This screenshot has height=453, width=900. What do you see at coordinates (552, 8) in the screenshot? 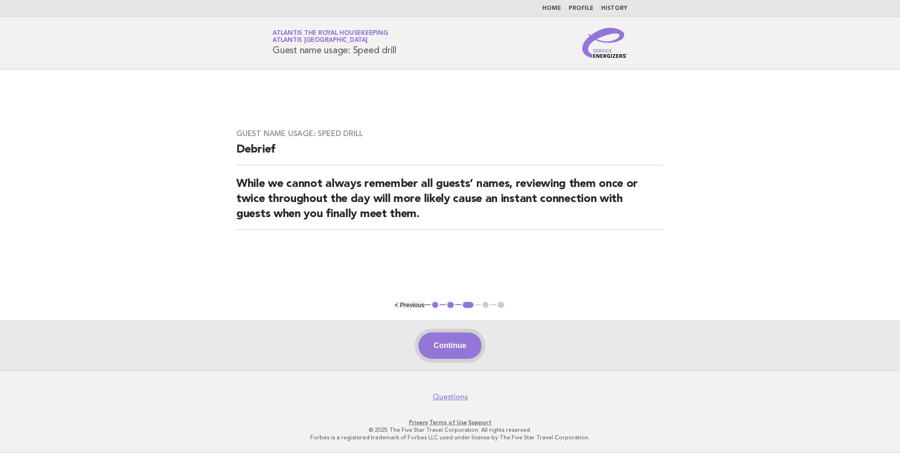
I see `a: Home` at bounding box center [552, 8].